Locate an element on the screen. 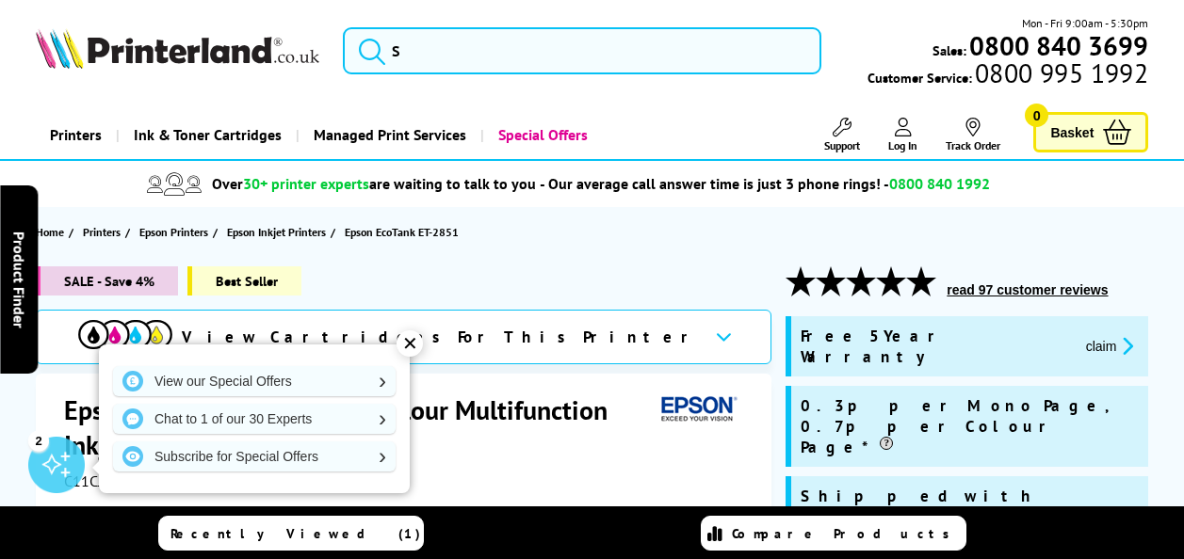 Image resolution: width=1184 pixels, height=559 pixels. img: Printerland Logo is located at coordinates (177, 48).